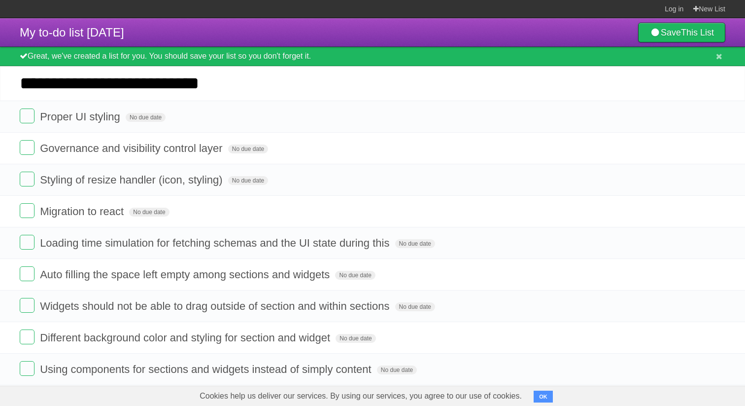 The height and width of the screenshot is (406, 745). What do you see at coordinates (216, 306) in the screenshot?
I see `span: Widgets should not be able to drag outside of section and within sections` at bounding box center [216, 306].